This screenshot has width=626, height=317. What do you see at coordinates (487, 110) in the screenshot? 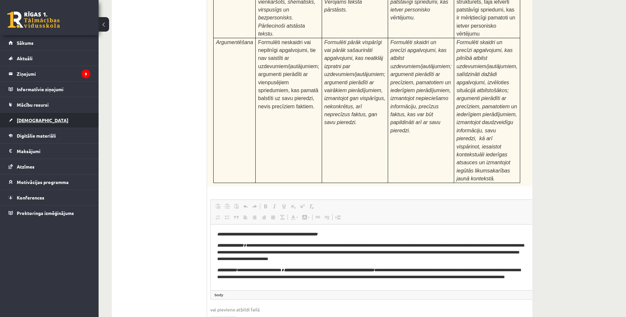
I see `span: Formulēti skaidri un precīzi apgalvojumi, kas pilnībā atbilst uzdevumiem/jautājumiem, salīdzināti...` at bounding box center [487, 110].